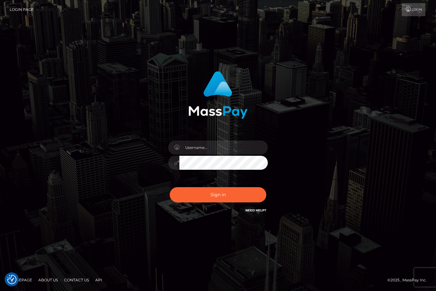 This screenshot has width=436, height=291. What do you see at coordinates (413, 10) in the screenshot?
I see `a: Login` at bounding box center [413, 10].